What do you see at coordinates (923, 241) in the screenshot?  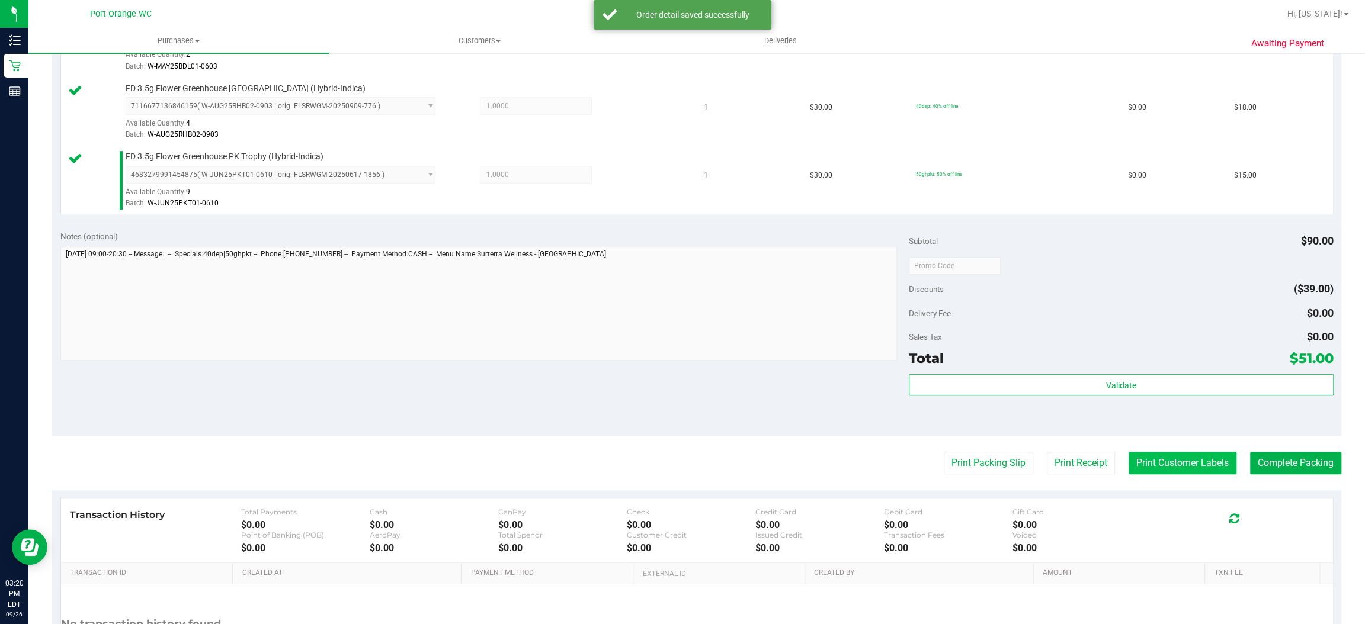 I see `span: Subtotal` at bounding box center [923, 241].